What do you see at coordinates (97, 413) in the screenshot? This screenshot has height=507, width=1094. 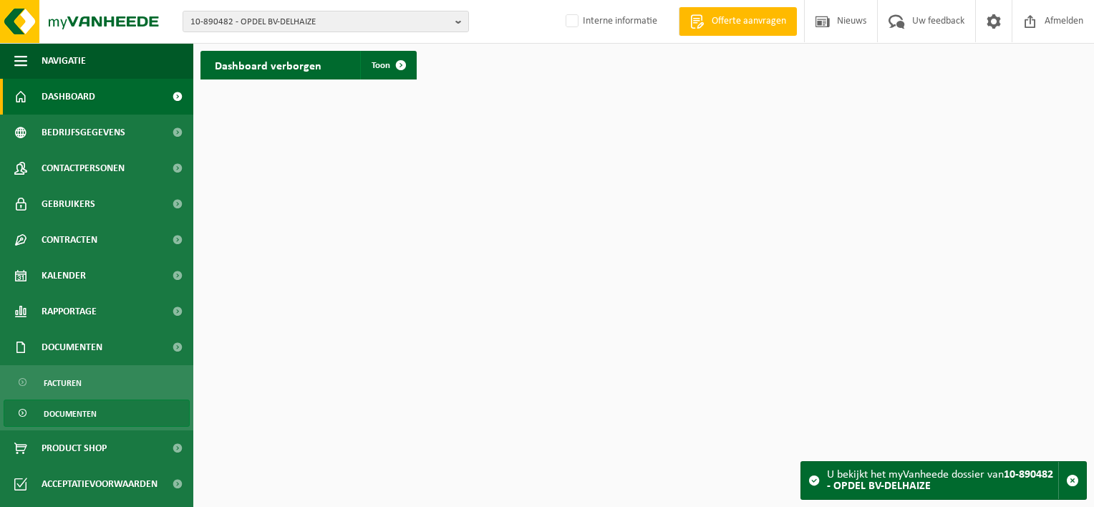 I see `a: Documenten` at bounding box center [97, 413].